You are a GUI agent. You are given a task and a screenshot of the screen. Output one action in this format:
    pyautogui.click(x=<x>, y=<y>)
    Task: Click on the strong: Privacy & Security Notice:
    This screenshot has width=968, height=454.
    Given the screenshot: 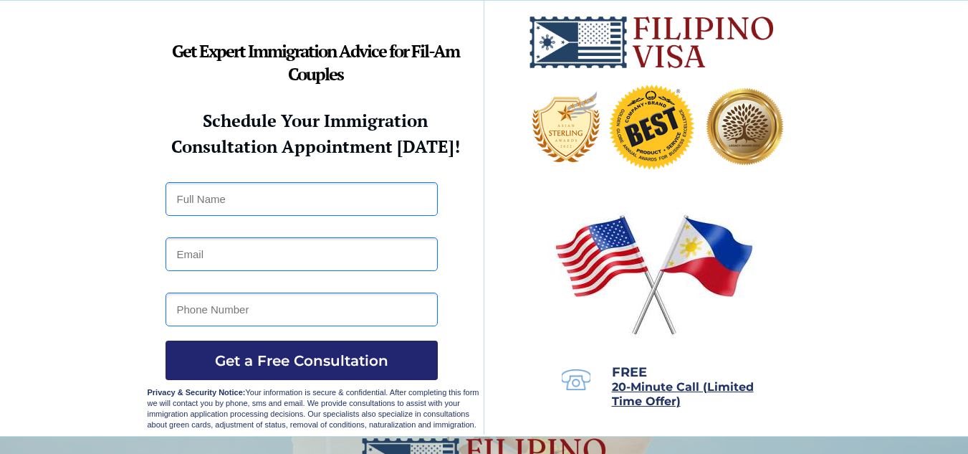 What is the action you would take?
    pyautogui.click(x=196, y=392)
    